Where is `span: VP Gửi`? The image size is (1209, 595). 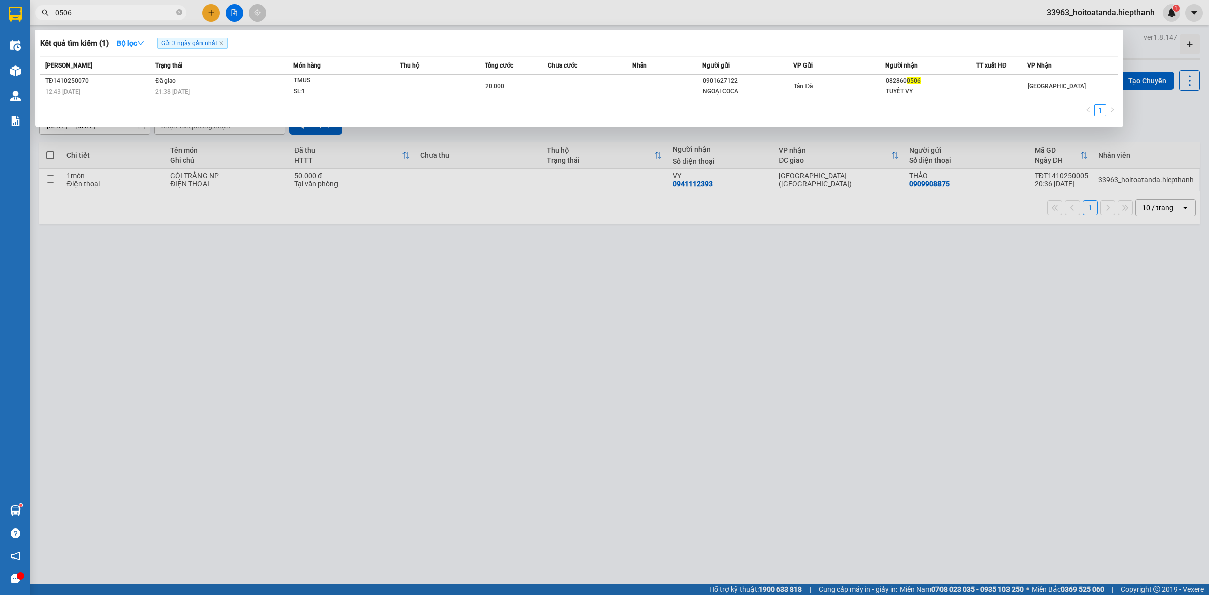
span: VP Gửi is located at coordinates (803, 66).